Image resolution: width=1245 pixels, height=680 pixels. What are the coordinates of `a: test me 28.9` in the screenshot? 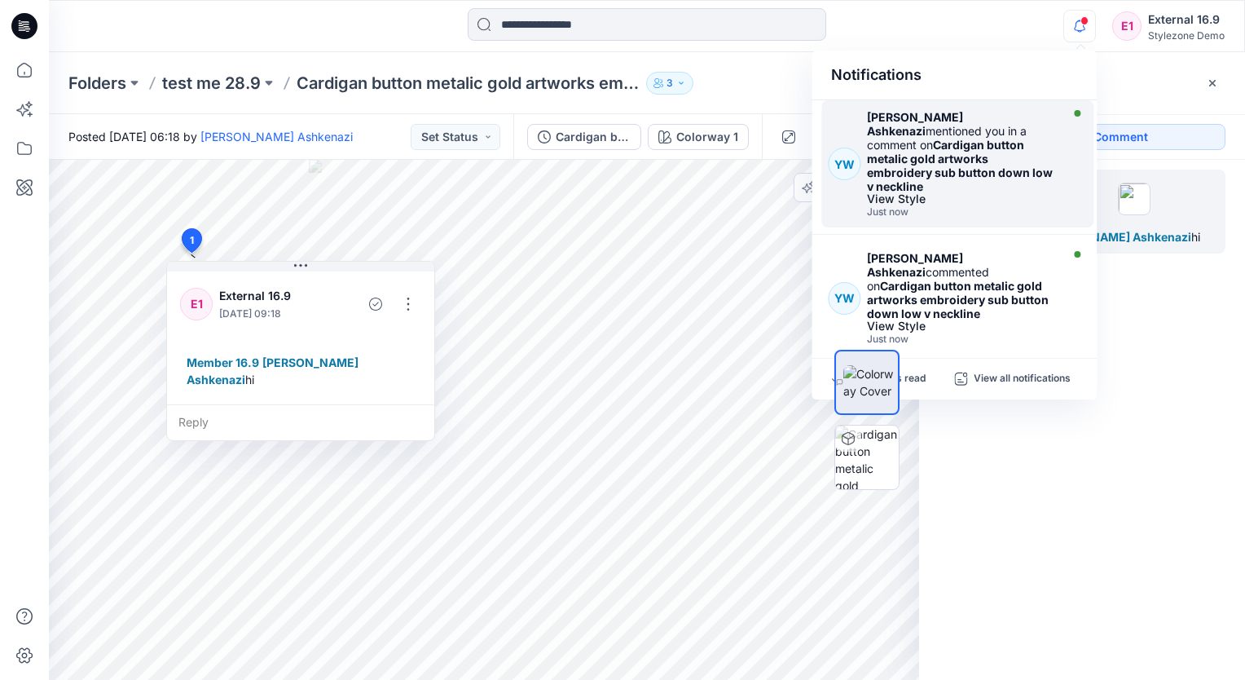 It's located at (211, 83).